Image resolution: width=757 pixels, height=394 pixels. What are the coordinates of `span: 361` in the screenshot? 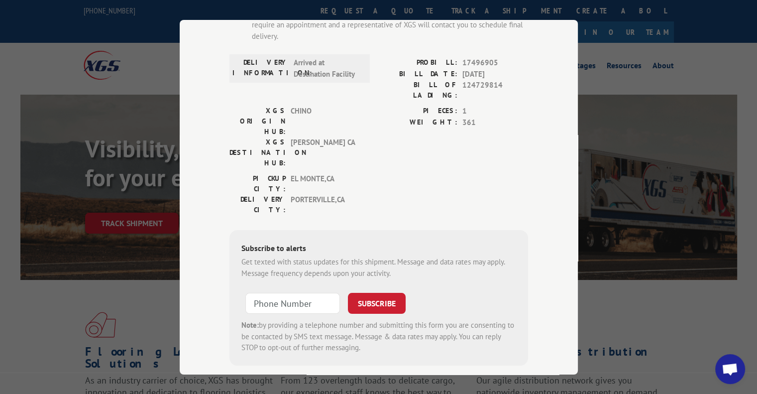 It's located at (495, 122).